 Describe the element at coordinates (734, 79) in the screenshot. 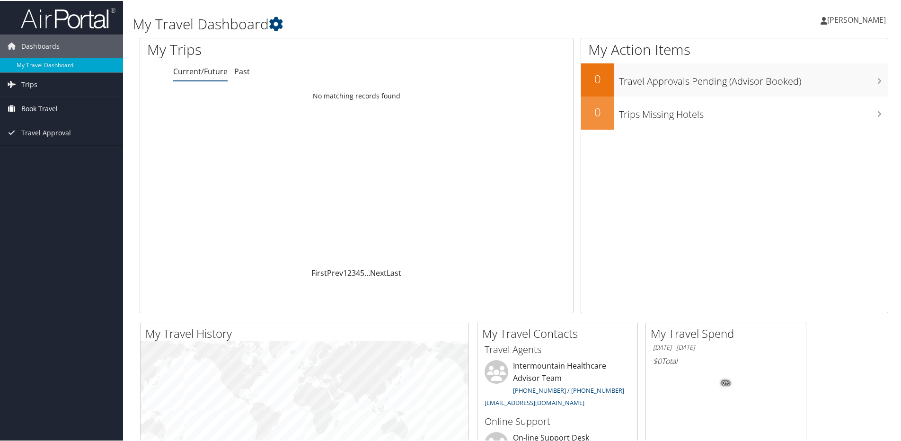

I see `a: 0Travel Approvals Pending (Advisor Booked)` at that location.